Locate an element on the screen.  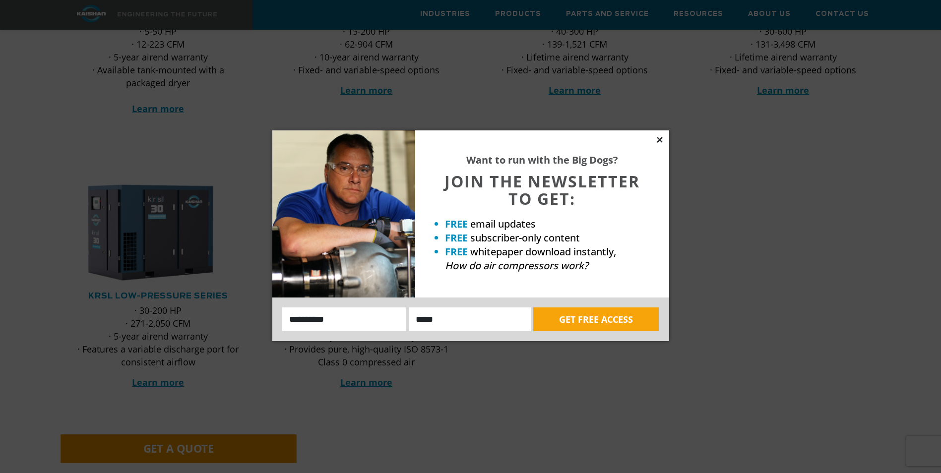
em: How do air compressors work? is located at coordinates (517, 266).